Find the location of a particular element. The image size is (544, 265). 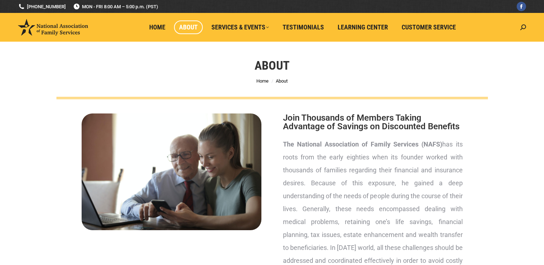

span: Learning Center is located at coordinates (363, 27).